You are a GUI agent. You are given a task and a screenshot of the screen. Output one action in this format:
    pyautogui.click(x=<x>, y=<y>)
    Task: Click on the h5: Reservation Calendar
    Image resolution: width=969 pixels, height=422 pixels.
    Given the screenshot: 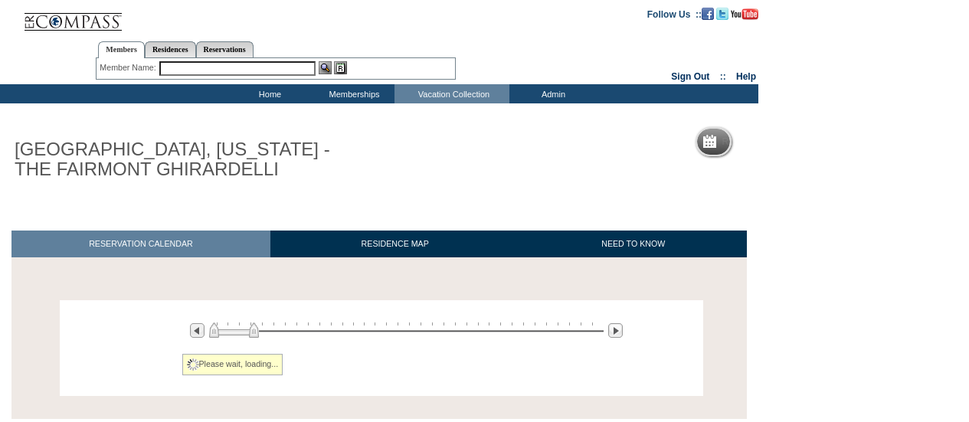 What is the action you would take?
    pyautogui.click(x=780, y=142)
    